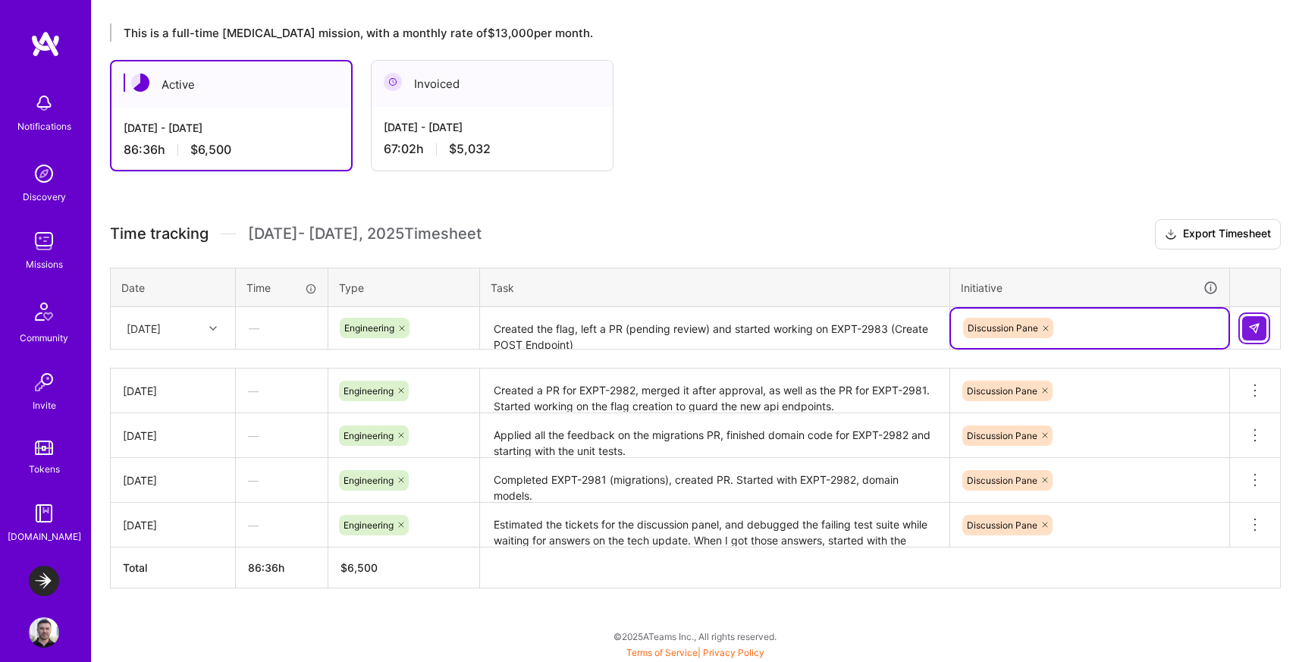 The width and height of the screenshot is (1299, 662). I want to click on a: LaunchDarkly: Experimentation Delivery Team, so click(44, 581).